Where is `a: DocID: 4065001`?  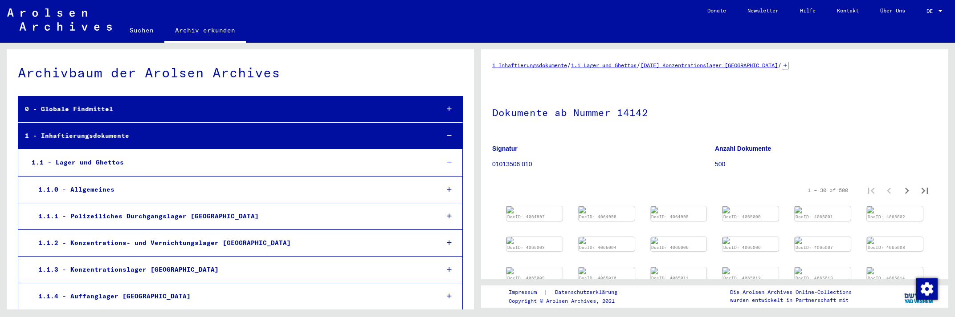 a: DocID: 4065001 is located at coordinates (814, 217).